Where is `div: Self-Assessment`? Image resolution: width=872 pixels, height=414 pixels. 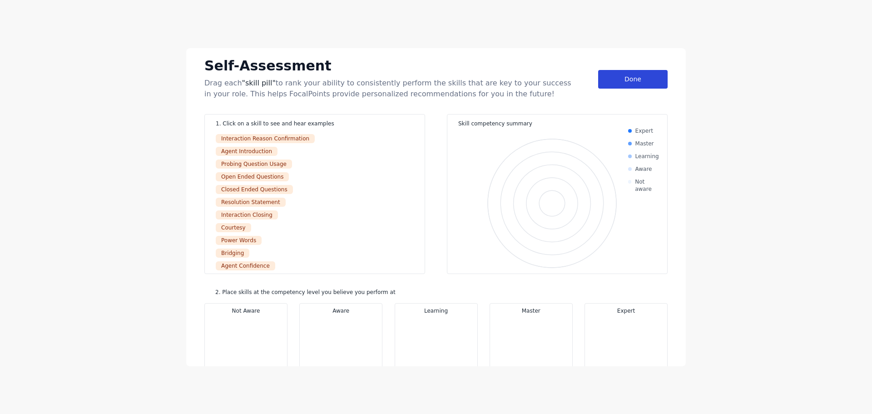
div: Self-Assessment is located at coordinates (390, 65).